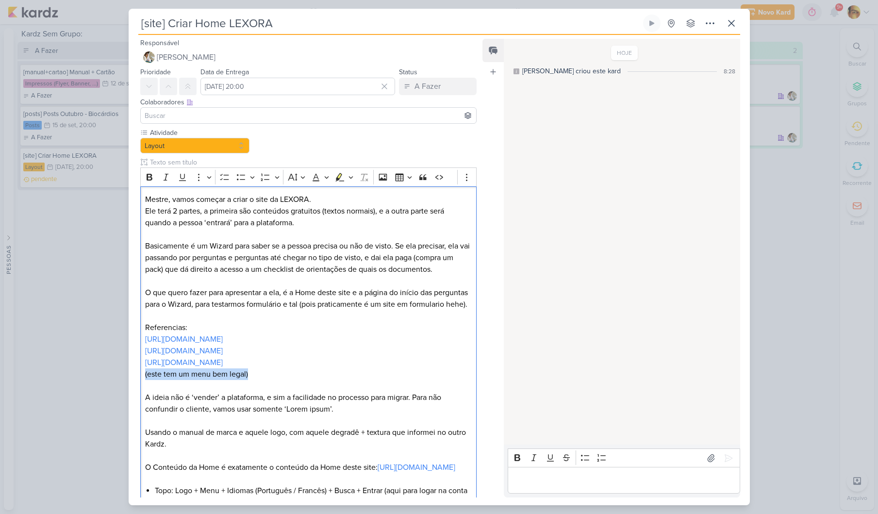  Describe the element at coordinates (408, 72) in the screenshot. I see `label: Status` at that location.